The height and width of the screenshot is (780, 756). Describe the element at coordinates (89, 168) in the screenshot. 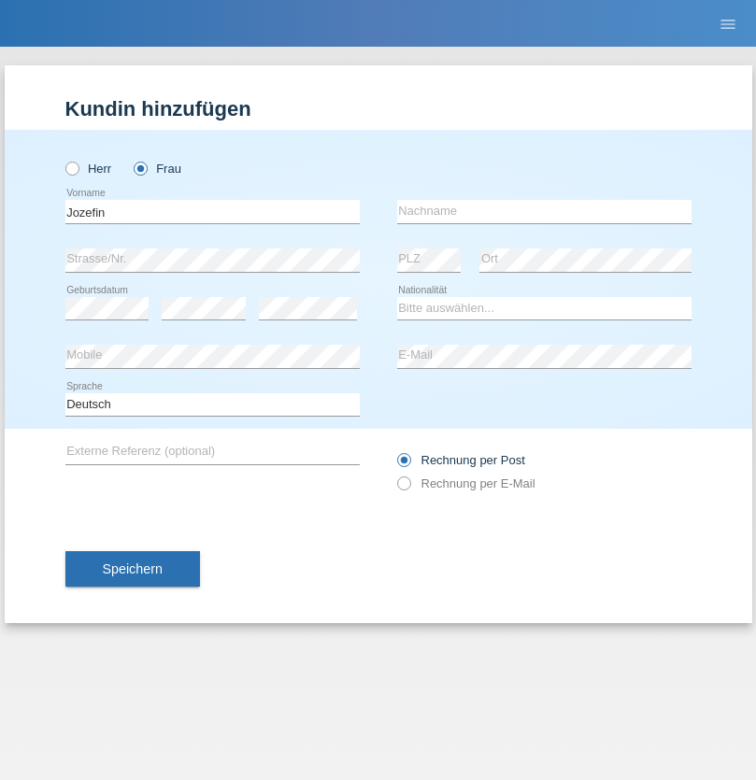

I see `label: Herr` at that location.